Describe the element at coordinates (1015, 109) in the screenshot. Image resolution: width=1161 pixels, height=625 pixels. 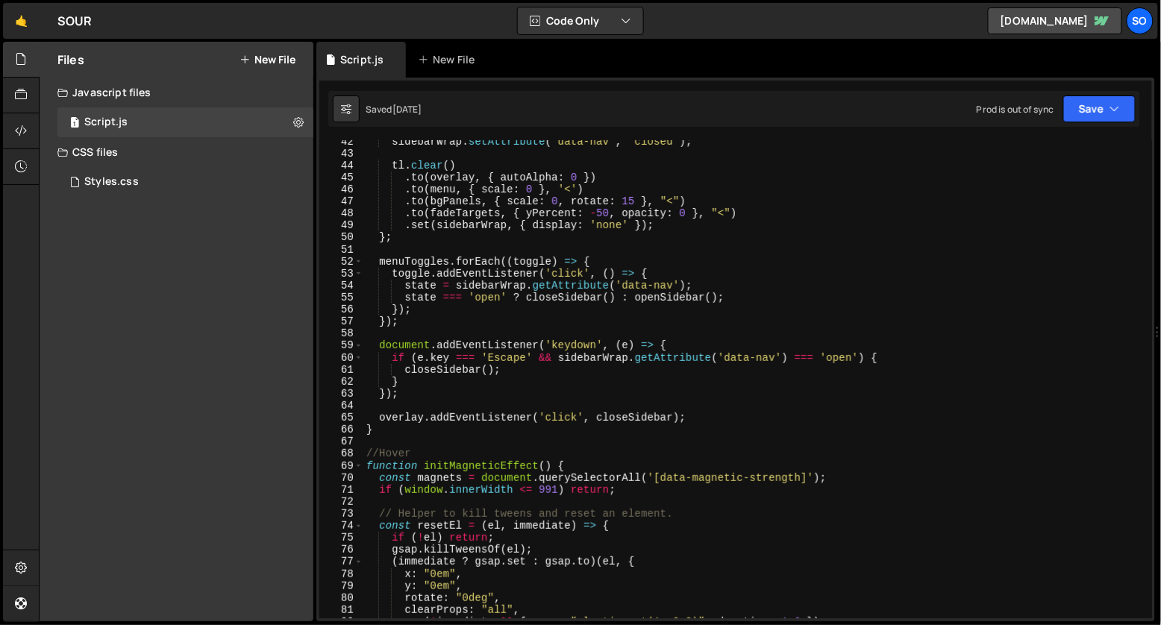
I see `div: Prod is out of sync` at that location.